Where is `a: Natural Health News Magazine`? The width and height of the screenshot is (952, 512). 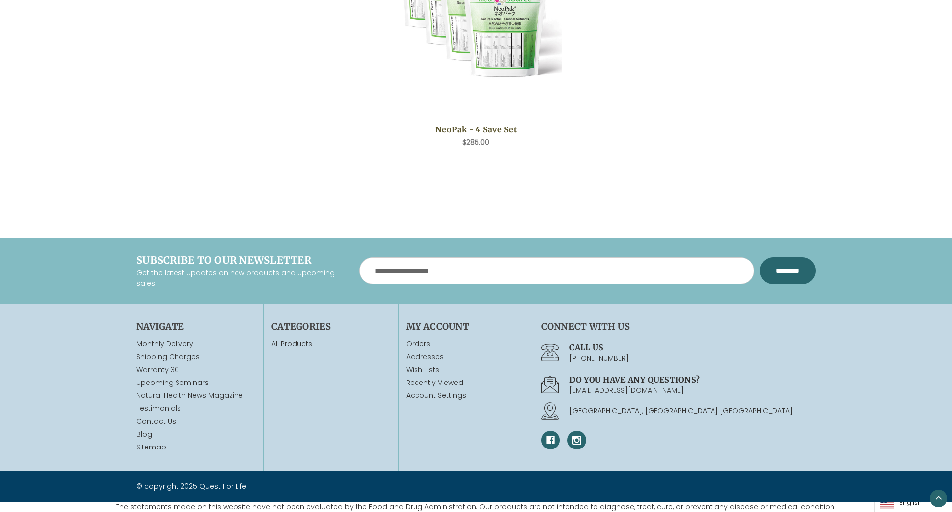
a: Natural Health News Magazine is located at coordinates (189, 395).